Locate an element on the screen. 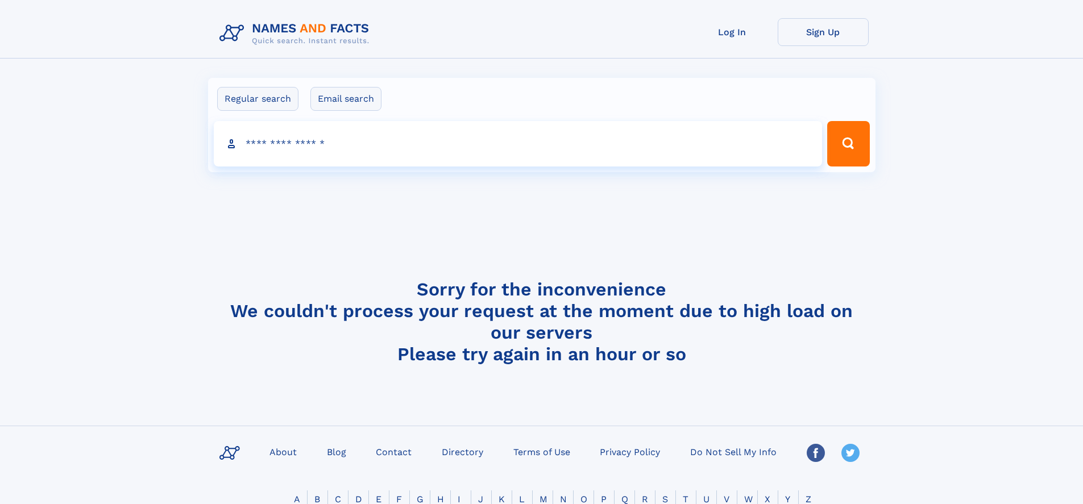  button: Search Button is located at coordinates (848, 144).